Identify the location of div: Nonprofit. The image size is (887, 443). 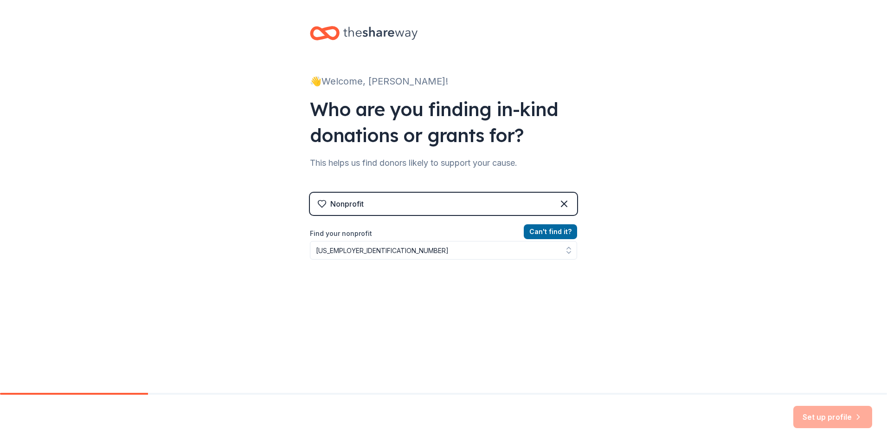
(347, 204).